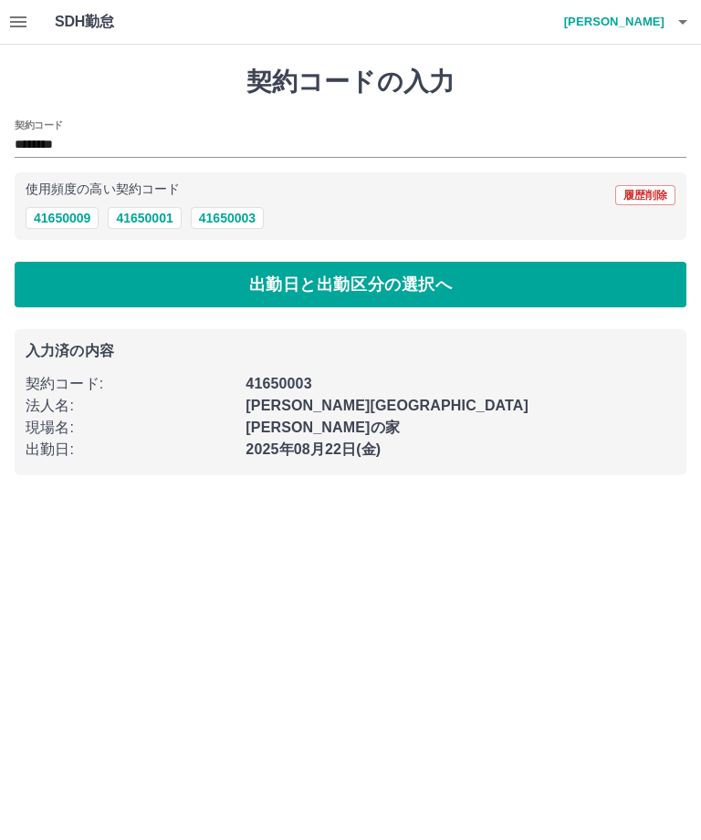 The height and width of the screenshot is (840, 701). What do you see at coordinates (227, 218) in the screenshot?
I see `button: 41650003` at bounding box center [227, 218].